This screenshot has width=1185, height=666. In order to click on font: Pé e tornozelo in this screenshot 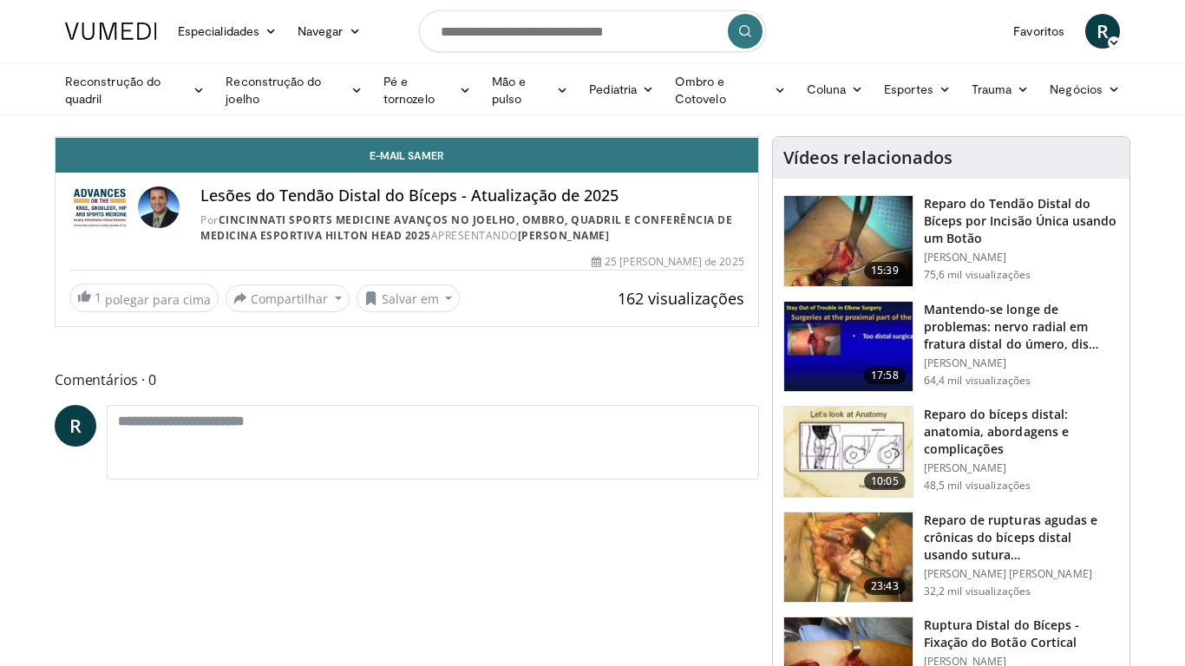, I will do `click(409, 89)`.